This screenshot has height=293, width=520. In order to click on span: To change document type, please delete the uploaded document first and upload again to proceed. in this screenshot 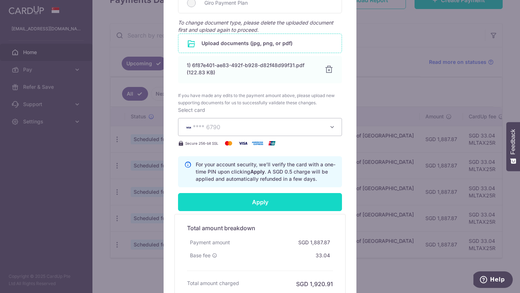, I will do `click(255, 26)`.